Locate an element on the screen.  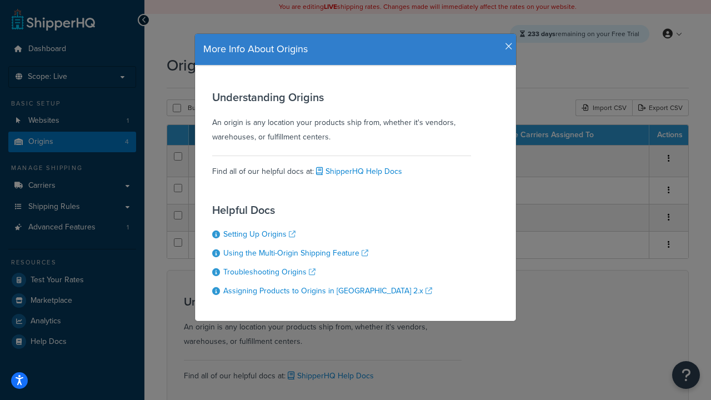
a: Setting Up Origins is located at coordinates (259, 234).